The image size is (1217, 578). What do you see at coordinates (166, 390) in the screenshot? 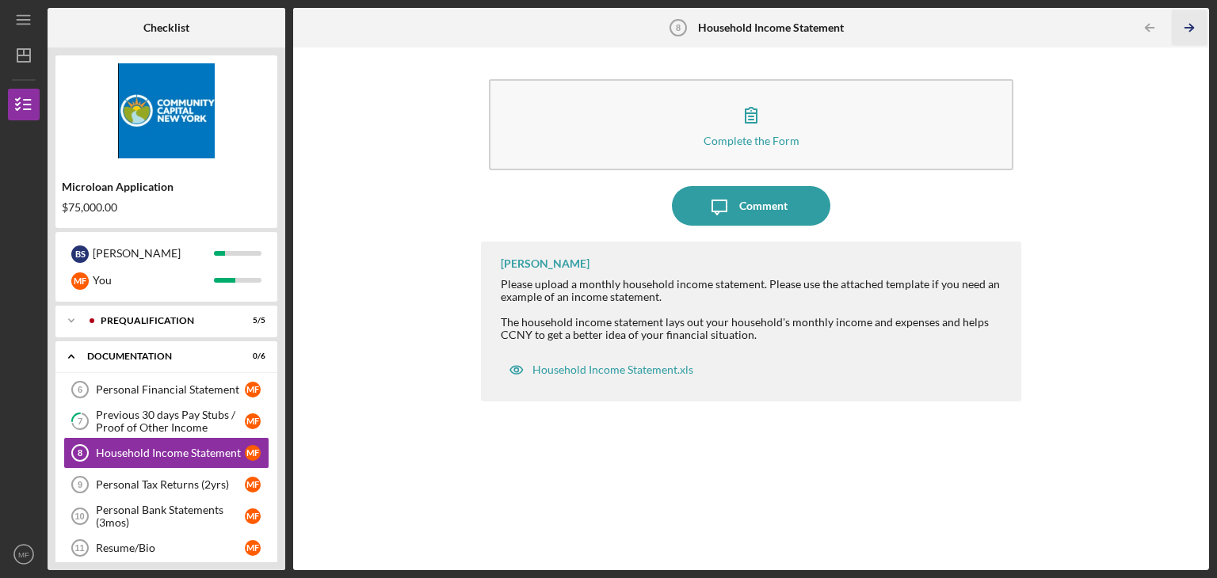
I see `a: 6Personal Financial StatementMF` at bounding box center [166, 390].